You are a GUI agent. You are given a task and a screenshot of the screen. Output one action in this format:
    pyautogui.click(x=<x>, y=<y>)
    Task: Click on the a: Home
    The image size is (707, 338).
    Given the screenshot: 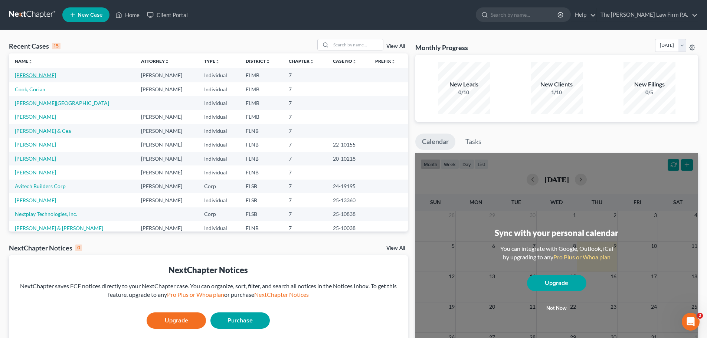 What is the action you would take?
    pyautogui.click(x=127, y=15)
    